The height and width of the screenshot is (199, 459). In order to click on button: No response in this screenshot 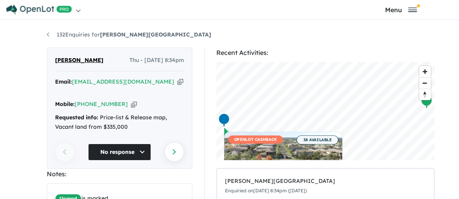, I will do `click(120, 152)`.